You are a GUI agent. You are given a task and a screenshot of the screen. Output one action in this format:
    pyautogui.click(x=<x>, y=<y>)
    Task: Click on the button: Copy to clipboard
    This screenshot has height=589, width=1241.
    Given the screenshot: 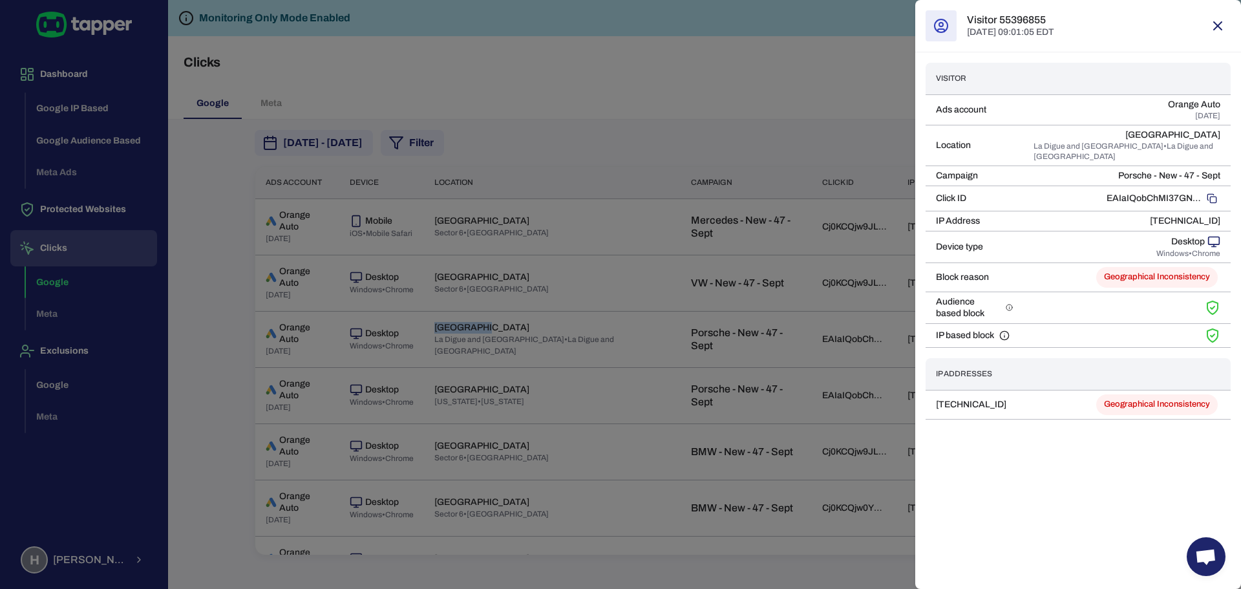 What is the action you would take?
    pyautogui.click(x=1212, y=198)
    